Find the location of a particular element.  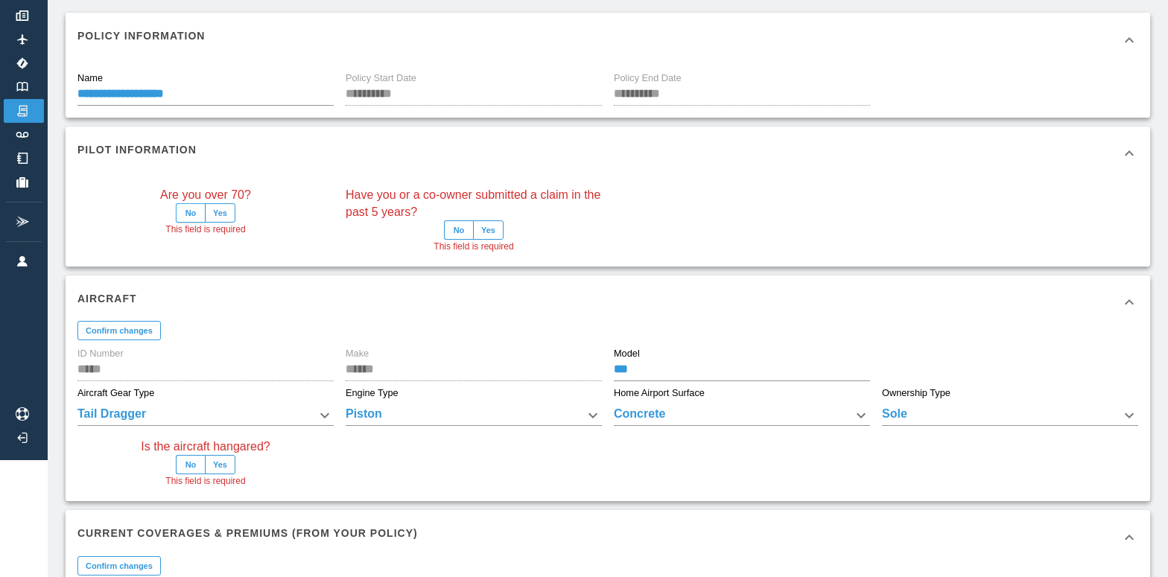

h6: Pilot Information is located at coordinates (137, 150).